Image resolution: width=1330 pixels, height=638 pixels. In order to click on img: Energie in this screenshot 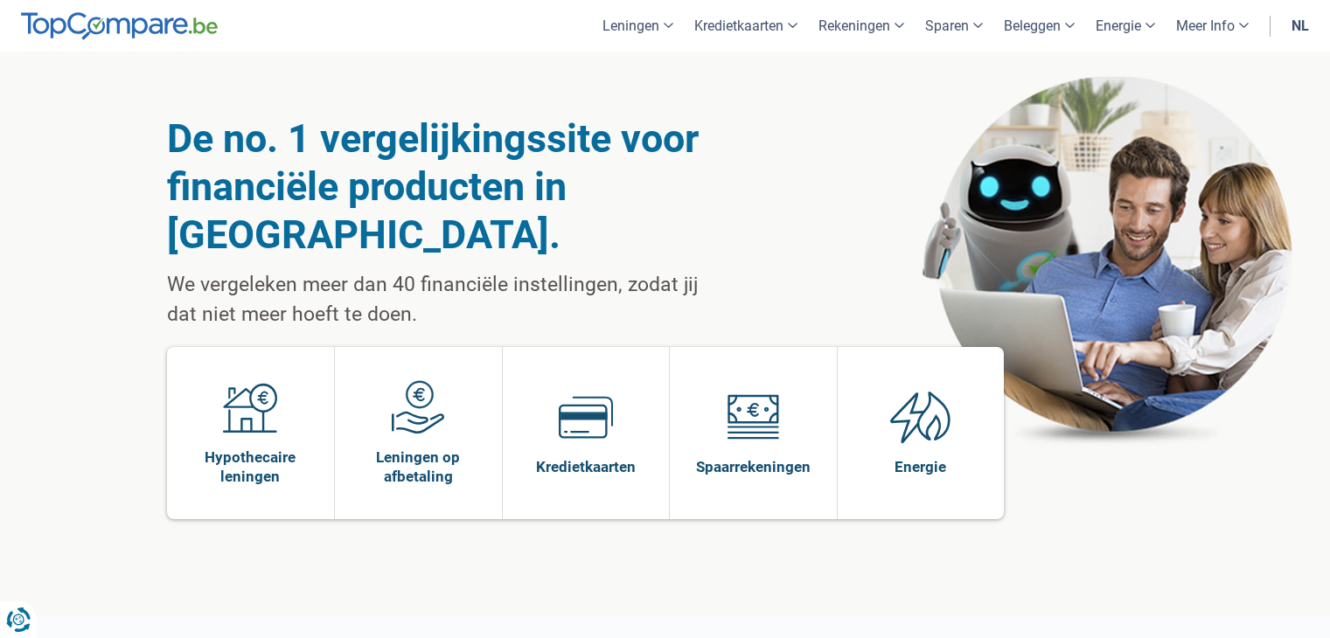, I will do `click(921, 417)`.